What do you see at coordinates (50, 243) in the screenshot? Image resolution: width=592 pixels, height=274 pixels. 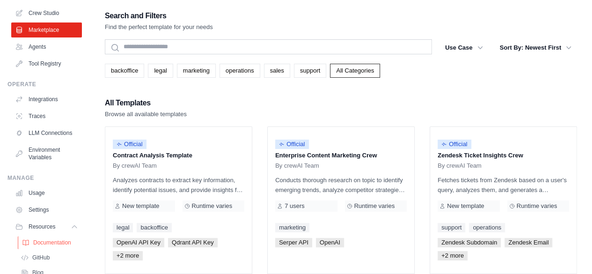 I see `a: Documentation` at bounding box center [50, 243].